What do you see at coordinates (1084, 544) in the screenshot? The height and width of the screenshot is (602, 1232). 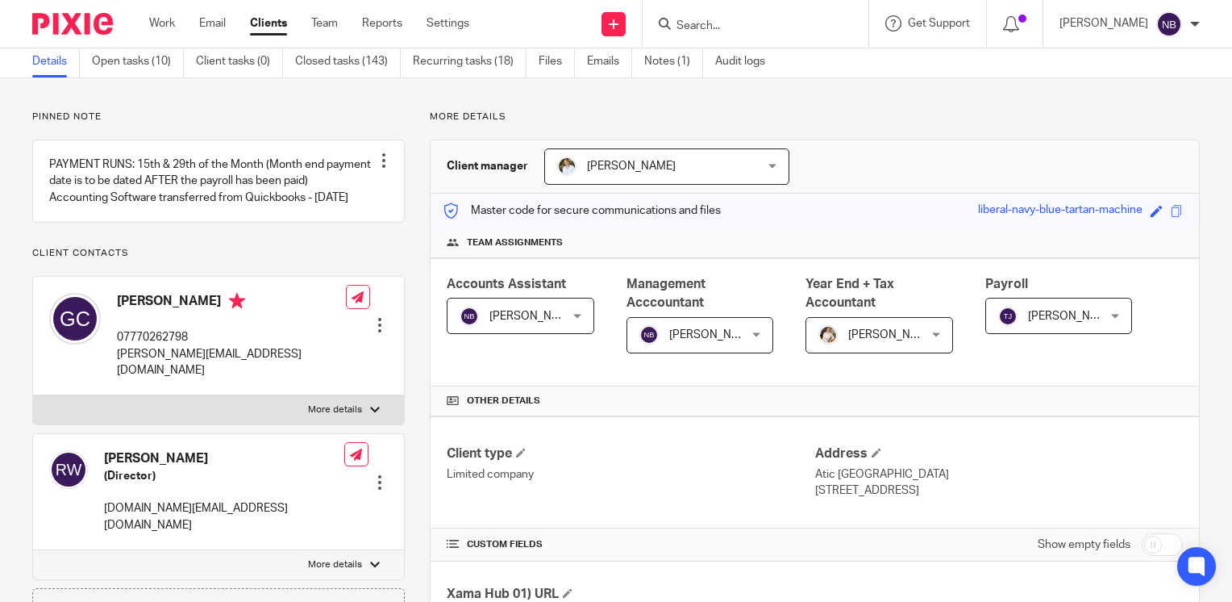 I see `label: Show empty fields` at bounding box center [1084, 544].